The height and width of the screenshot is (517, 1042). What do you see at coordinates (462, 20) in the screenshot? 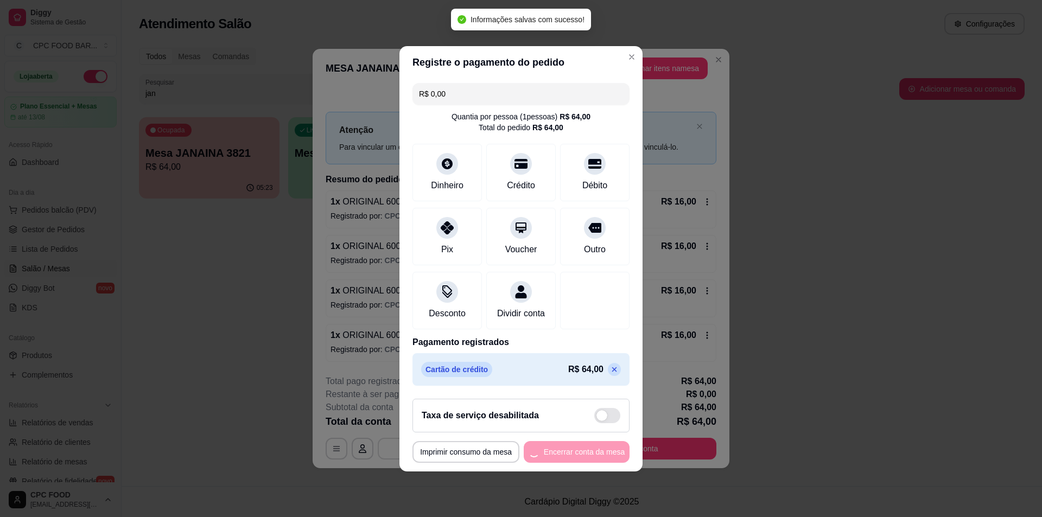
I see `span: check-circle` at bounding box center [462, 20].